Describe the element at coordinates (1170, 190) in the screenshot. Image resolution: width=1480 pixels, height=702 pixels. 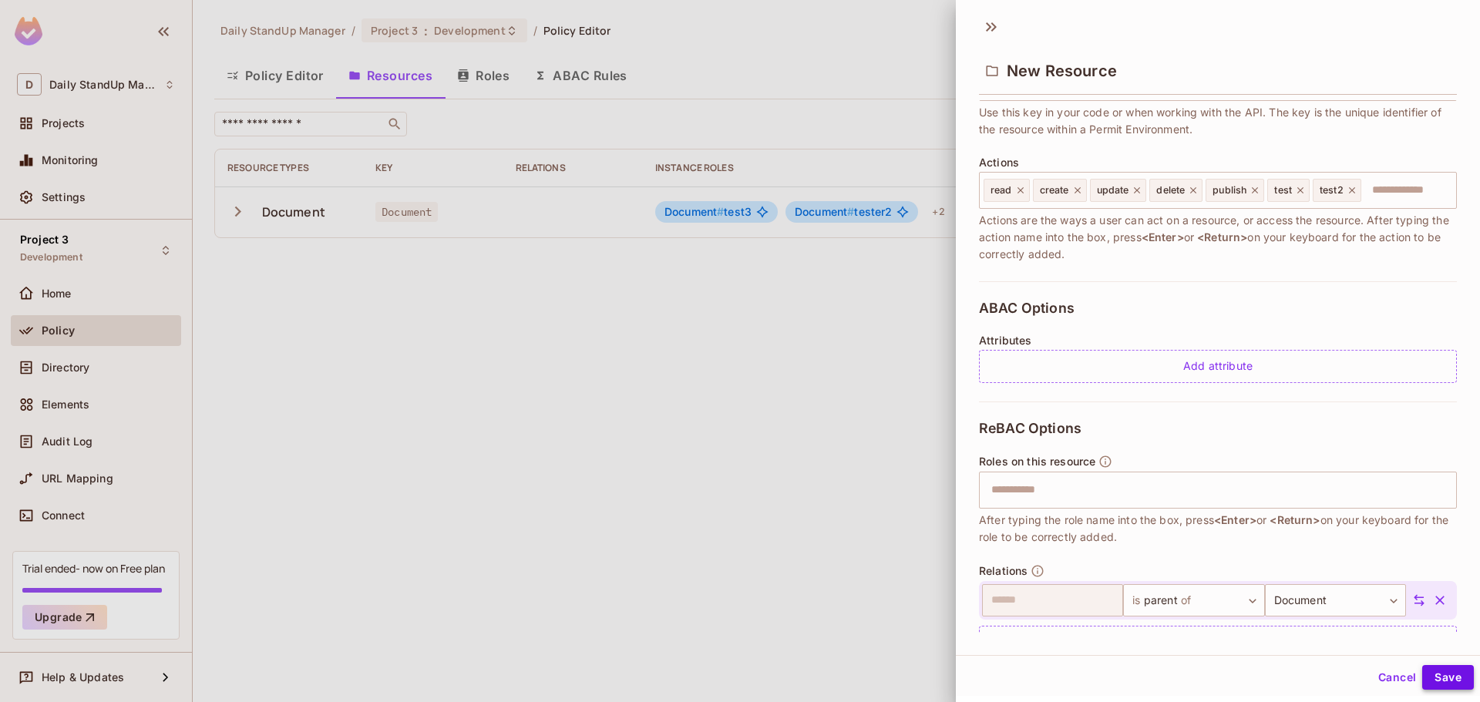
I see `span: delete` at that location.